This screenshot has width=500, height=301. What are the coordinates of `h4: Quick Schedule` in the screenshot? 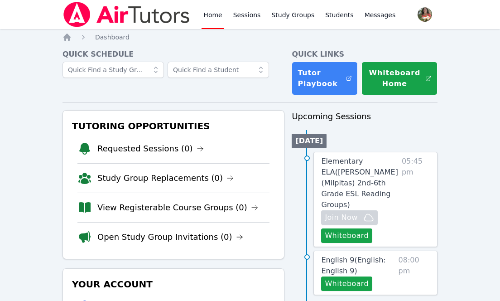 It's located at (174, 54).